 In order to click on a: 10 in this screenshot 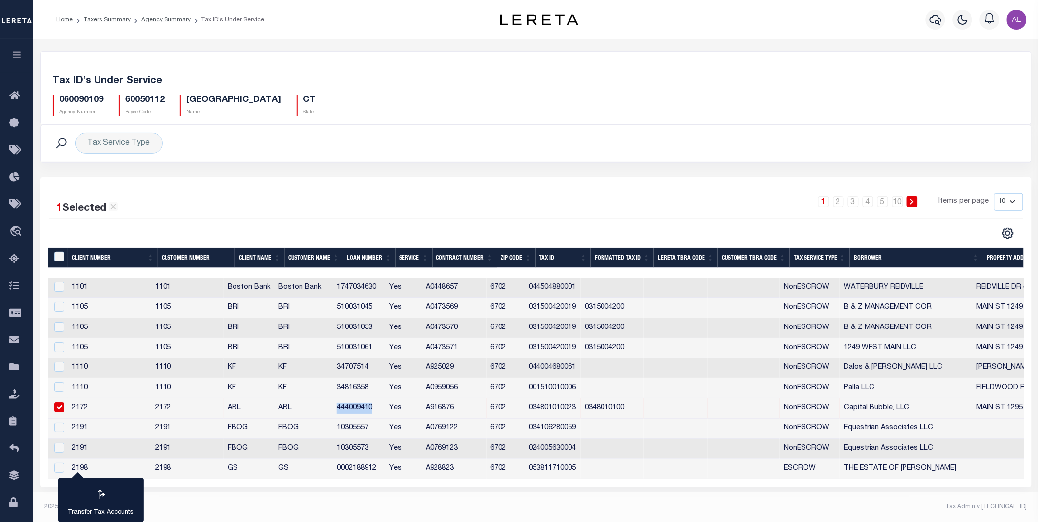, I will do `click(898, 202)`.